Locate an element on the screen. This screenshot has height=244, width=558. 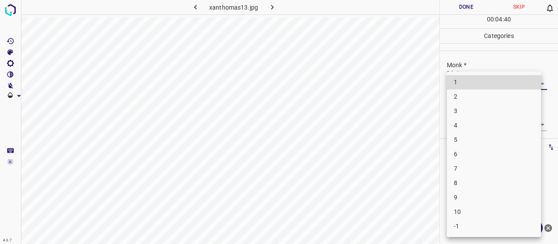
li: 5 is located at coordinates (494, 140).